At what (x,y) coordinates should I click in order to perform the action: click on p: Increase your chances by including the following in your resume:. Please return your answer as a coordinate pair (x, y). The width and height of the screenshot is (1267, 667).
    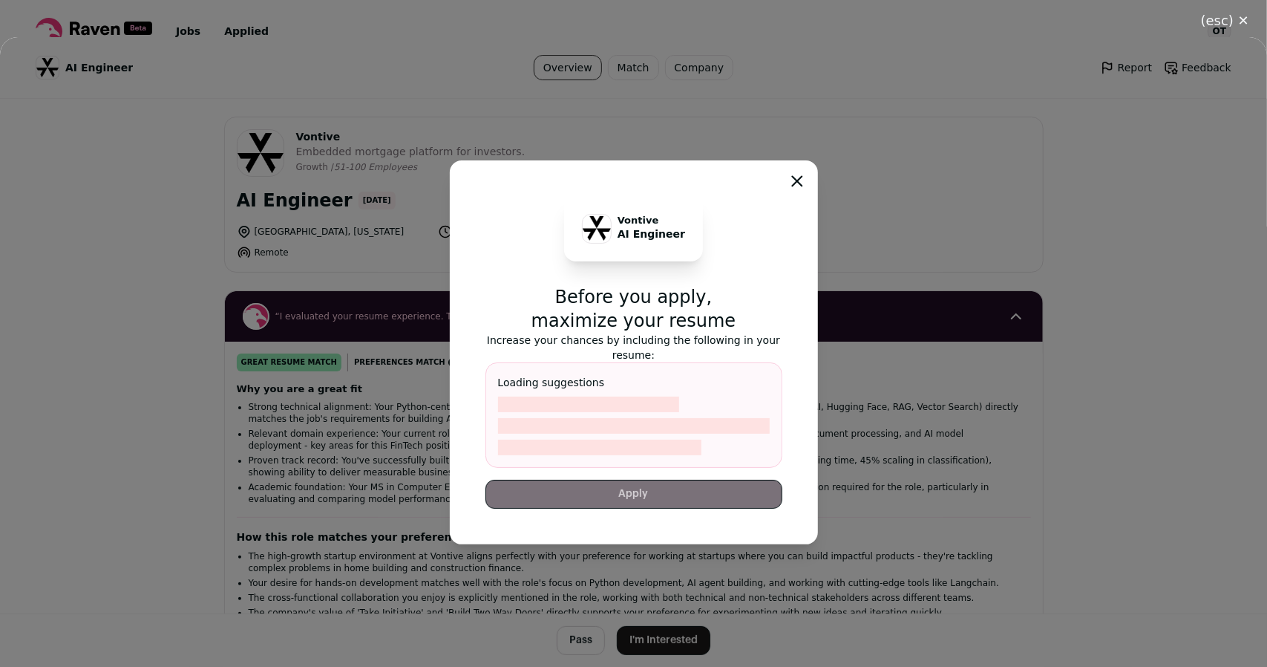
    Looking at the image, I should click on (634, 347).